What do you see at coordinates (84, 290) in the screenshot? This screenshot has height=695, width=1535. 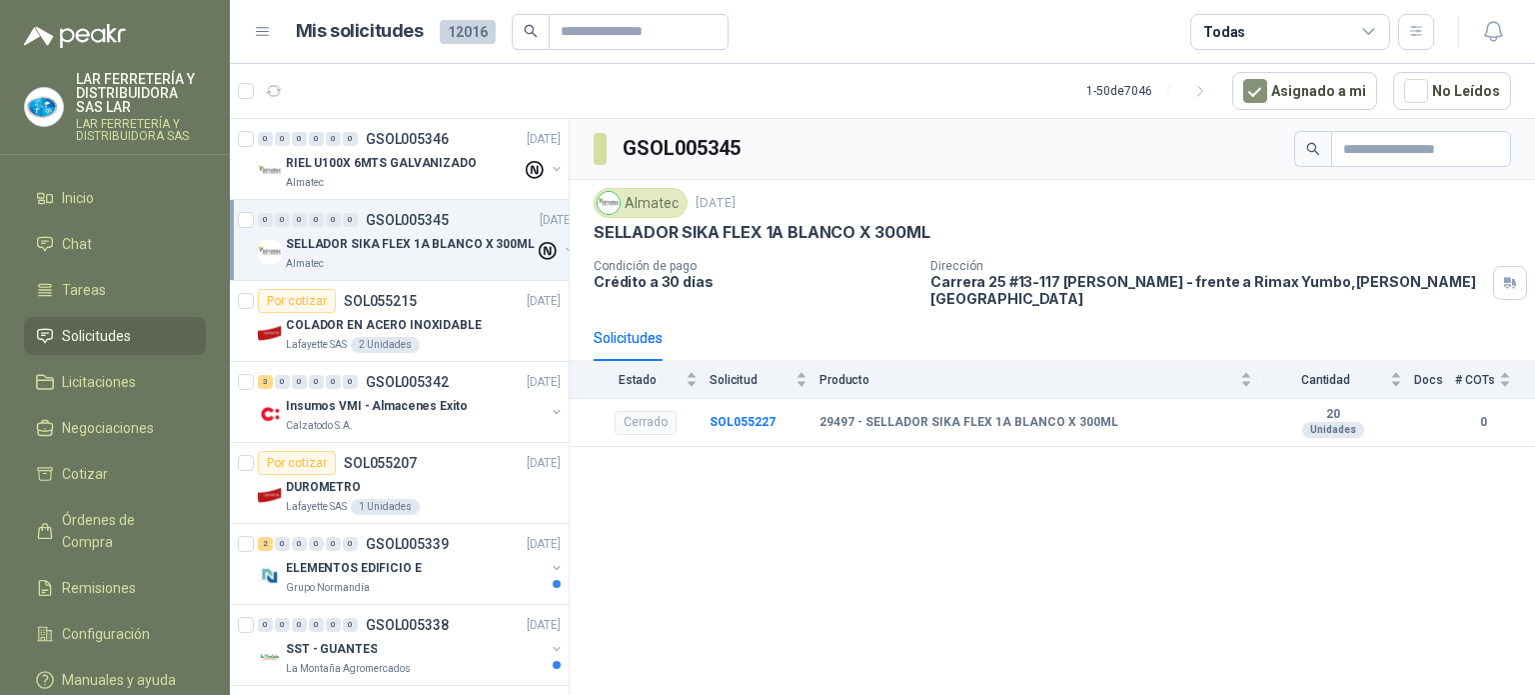 I see `span: Tareas` at bounding box center [84, 290].